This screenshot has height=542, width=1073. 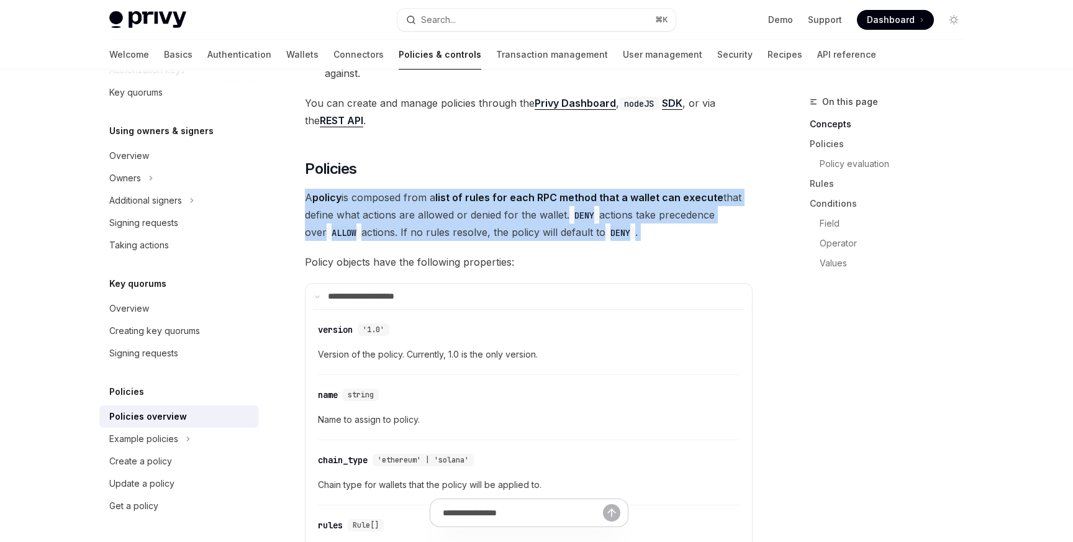 What do you see at coordinates (155, 331) in the screenshot?
I see `div: Creating key quorums` at bounding box center [155, 331].